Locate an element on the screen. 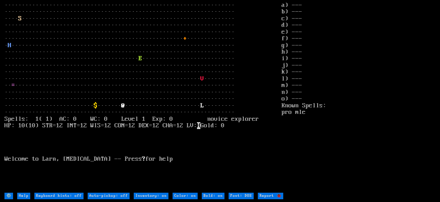 The image size is (440, 202). font: L is located at coordinates (202, 106).